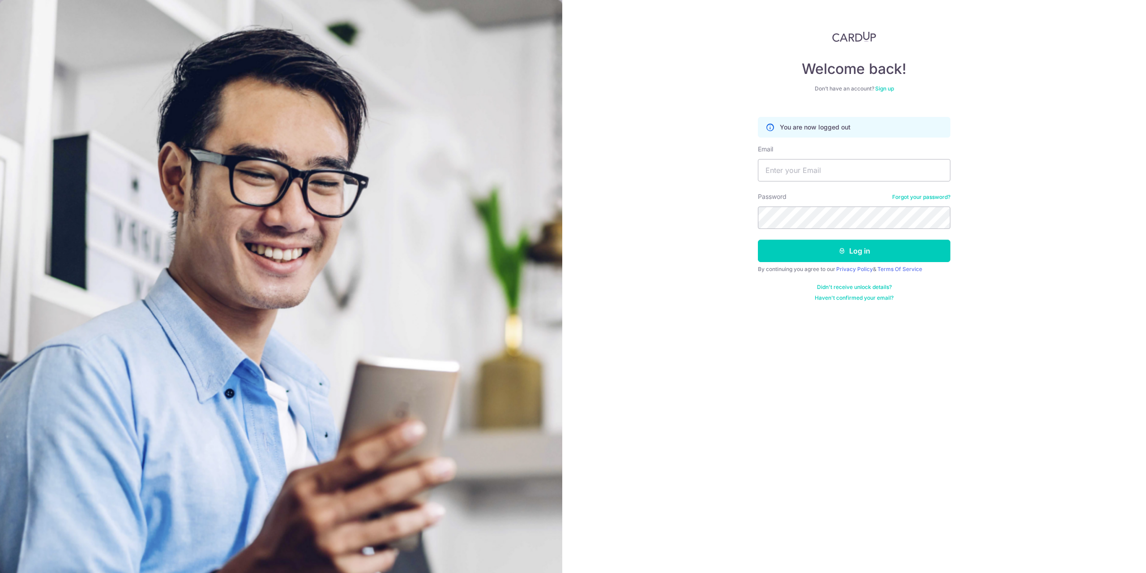 Image resolution: width=1146 pixels, height=573 pixels. Describe the element at coordinates (855, 37) in the screenshot. I see `img: CardUp Logo` at that location.